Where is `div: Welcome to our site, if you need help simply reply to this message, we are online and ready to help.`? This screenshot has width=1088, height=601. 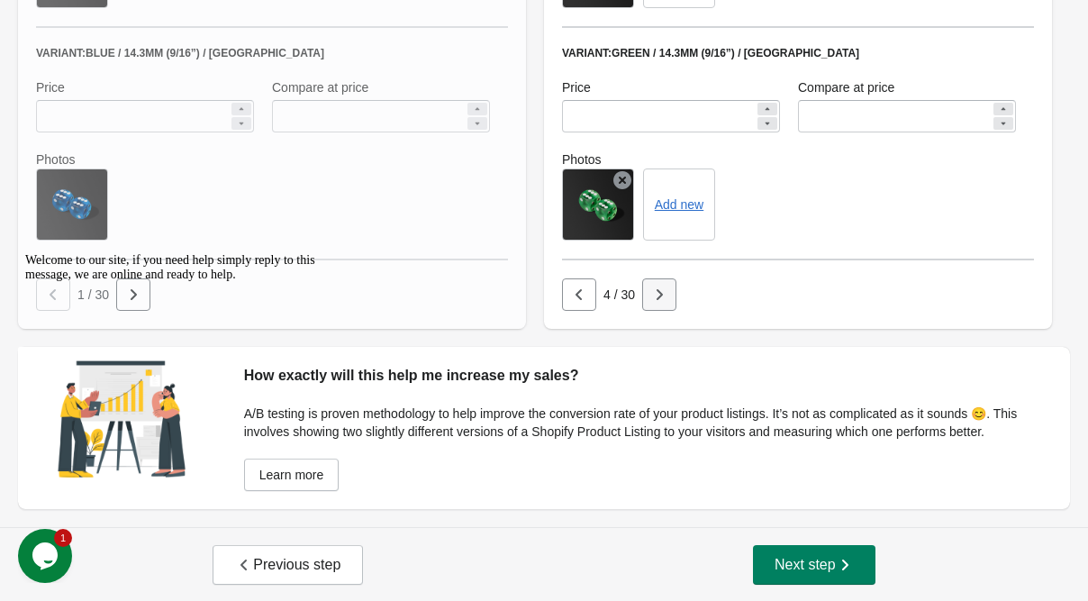 div: Welcome to our site, if you need help simply reply to this message, we are online and ready to help. is located at coordinates (169, 22).